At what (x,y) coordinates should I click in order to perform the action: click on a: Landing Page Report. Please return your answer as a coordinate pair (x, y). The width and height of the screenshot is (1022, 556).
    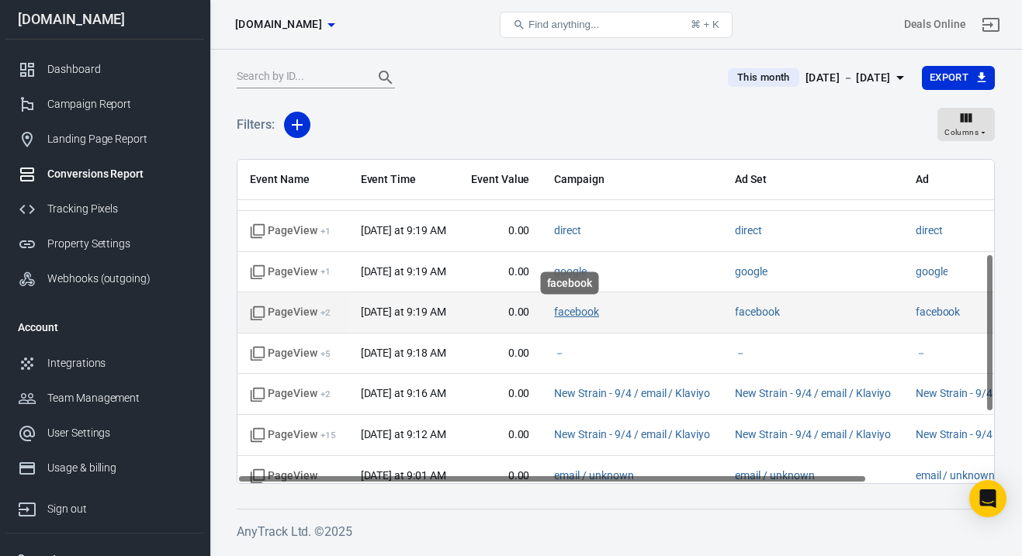
    Looking at the image, I should click on (105, 139).